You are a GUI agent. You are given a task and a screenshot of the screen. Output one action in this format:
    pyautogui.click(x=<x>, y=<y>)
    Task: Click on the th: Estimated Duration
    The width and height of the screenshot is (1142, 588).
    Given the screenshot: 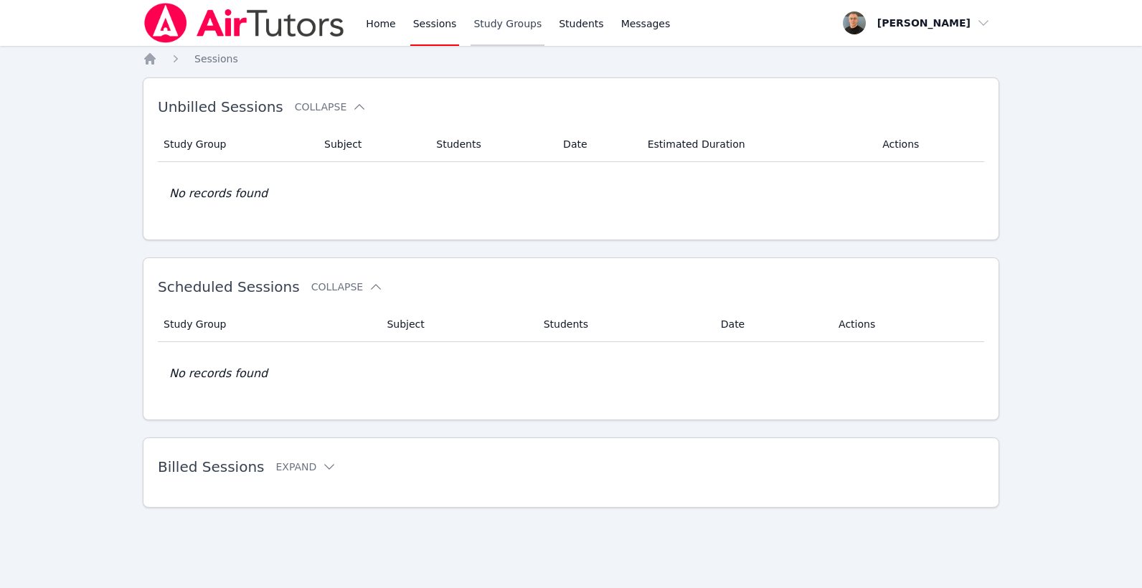 What is the action you would take?
    pyautogui.click(x=756, y=144)
    